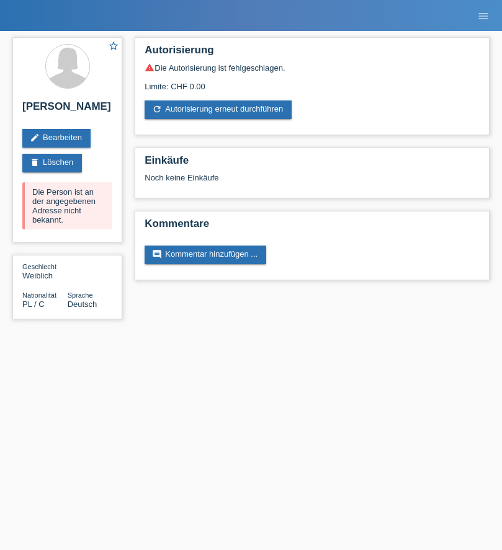 This screenshot has height=550, width=502. What do you see at coordinates (483, 16) in the screenshot?
I see `a: menu` at bounding box center [483, 16].